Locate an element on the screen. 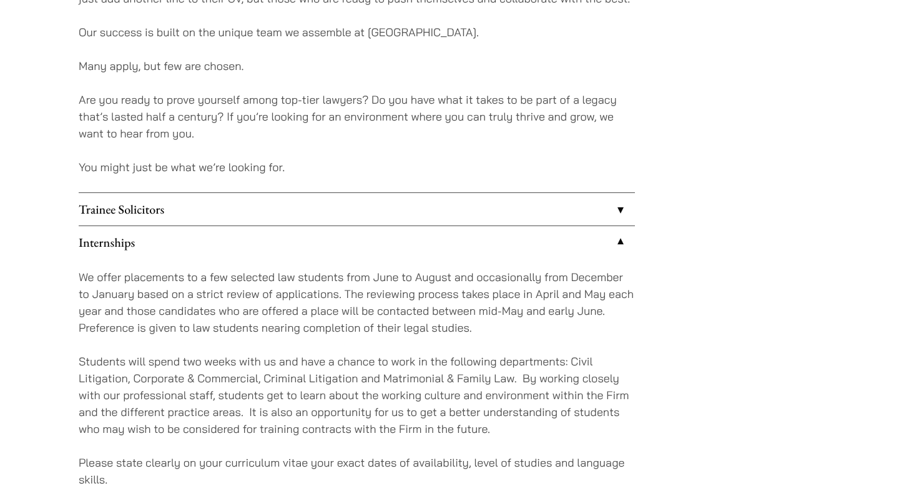 This screenshot has height=486, width=899. a: Internships is located at coordinates (357, 242).